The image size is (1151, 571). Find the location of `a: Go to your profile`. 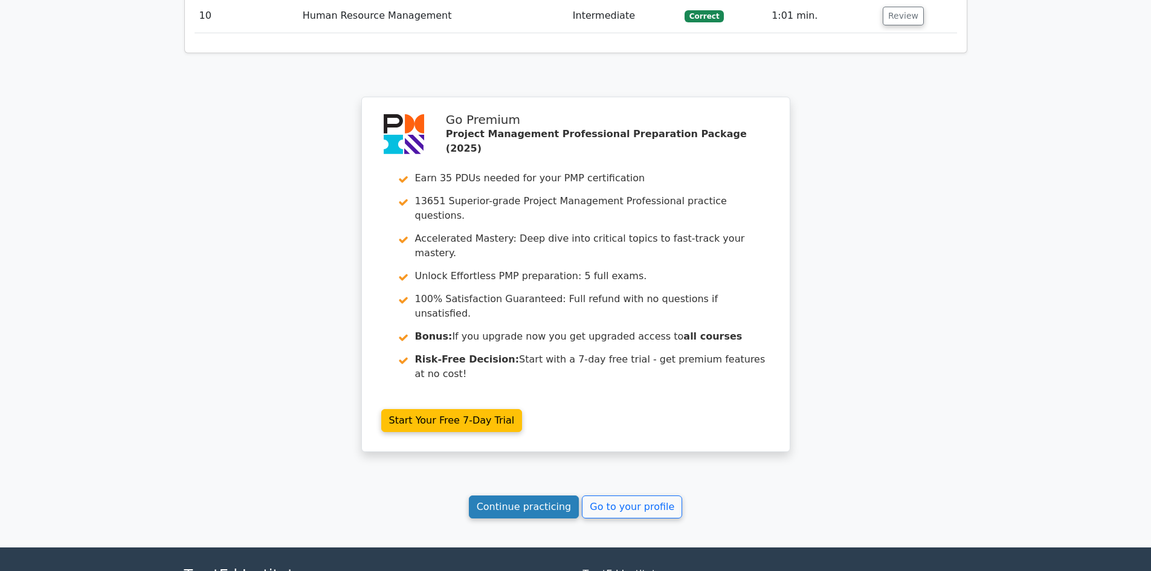

a: Go to your profile is located at coordinates (632, 507).